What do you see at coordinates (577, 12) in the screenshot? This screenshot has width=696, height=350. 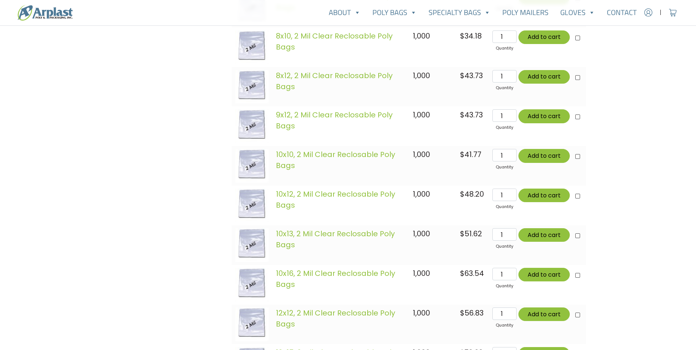 I see `a: Gloves` at bounding box center [577, 12].